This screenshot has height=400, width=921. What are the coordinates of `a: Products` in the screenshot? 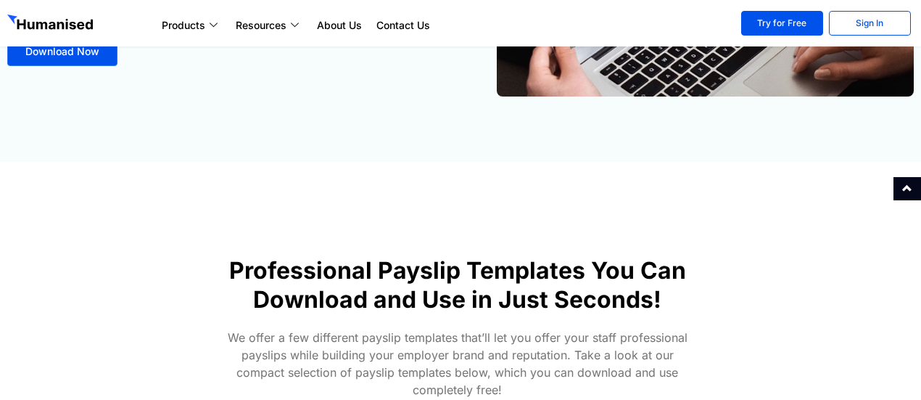 It's located at (191, 25).